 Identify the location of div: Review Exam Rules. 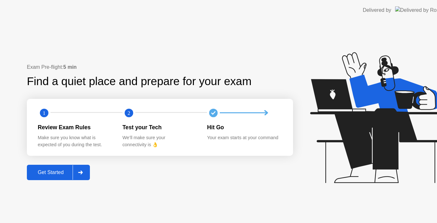
(75, 127).